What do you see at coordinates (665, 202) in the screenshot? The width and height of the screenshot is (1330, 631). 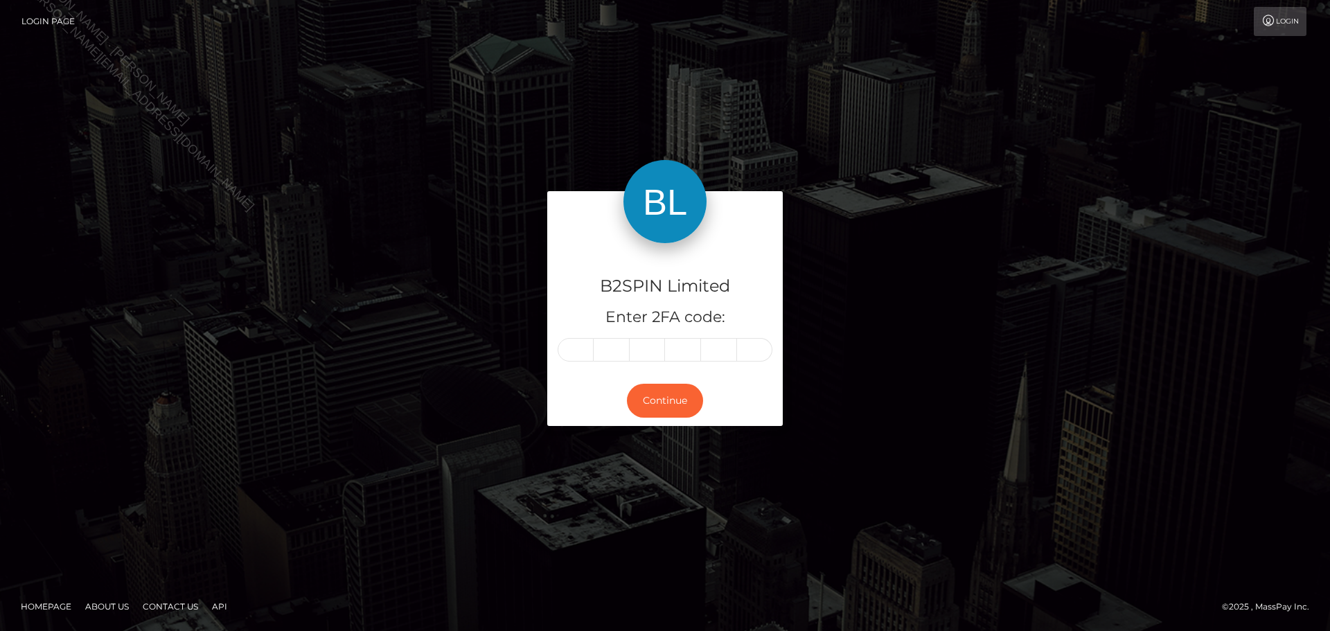 I see `img: B2SPIN Limited` at bounding box center [665, 202].